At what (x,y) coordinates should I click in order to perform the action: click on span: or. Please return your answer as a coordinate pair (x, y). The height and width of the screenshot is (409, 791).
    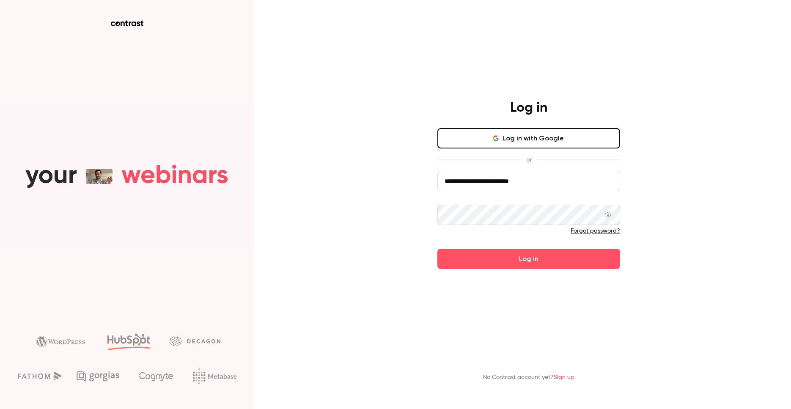
    Looking at the image, I should click on (529, 160).